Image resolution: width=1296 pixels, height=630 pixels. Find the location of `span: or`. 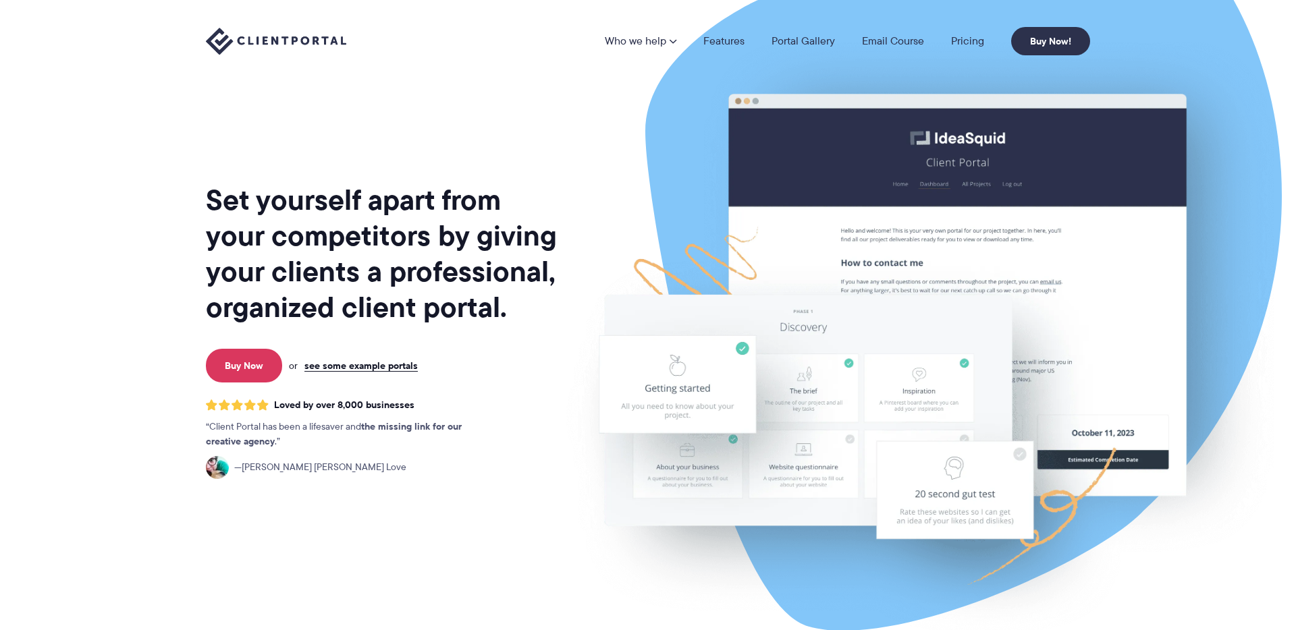

span: or is located at coordinates (293, 366).